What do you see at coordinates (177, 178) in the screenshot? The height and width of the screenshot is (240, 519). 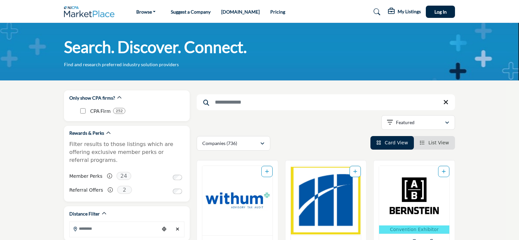 I see `input: Switch to Member Perks` at bounding box center [177, 178].